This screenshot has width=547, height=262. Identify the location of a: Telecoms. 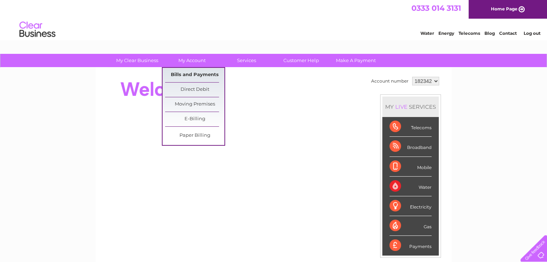
(469, 33).